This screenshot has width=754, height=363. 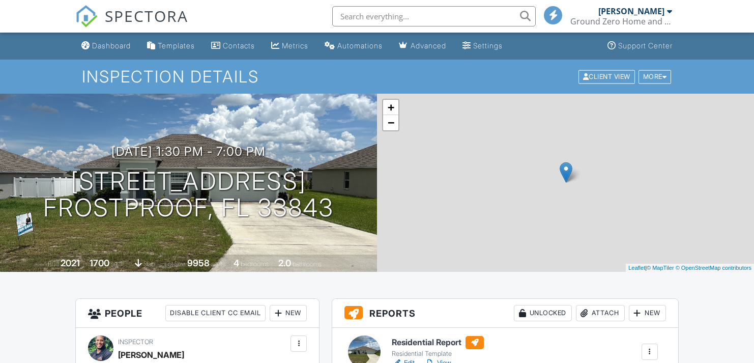 I want to click on h1: Inspection Details, so click(x=377, y=76).